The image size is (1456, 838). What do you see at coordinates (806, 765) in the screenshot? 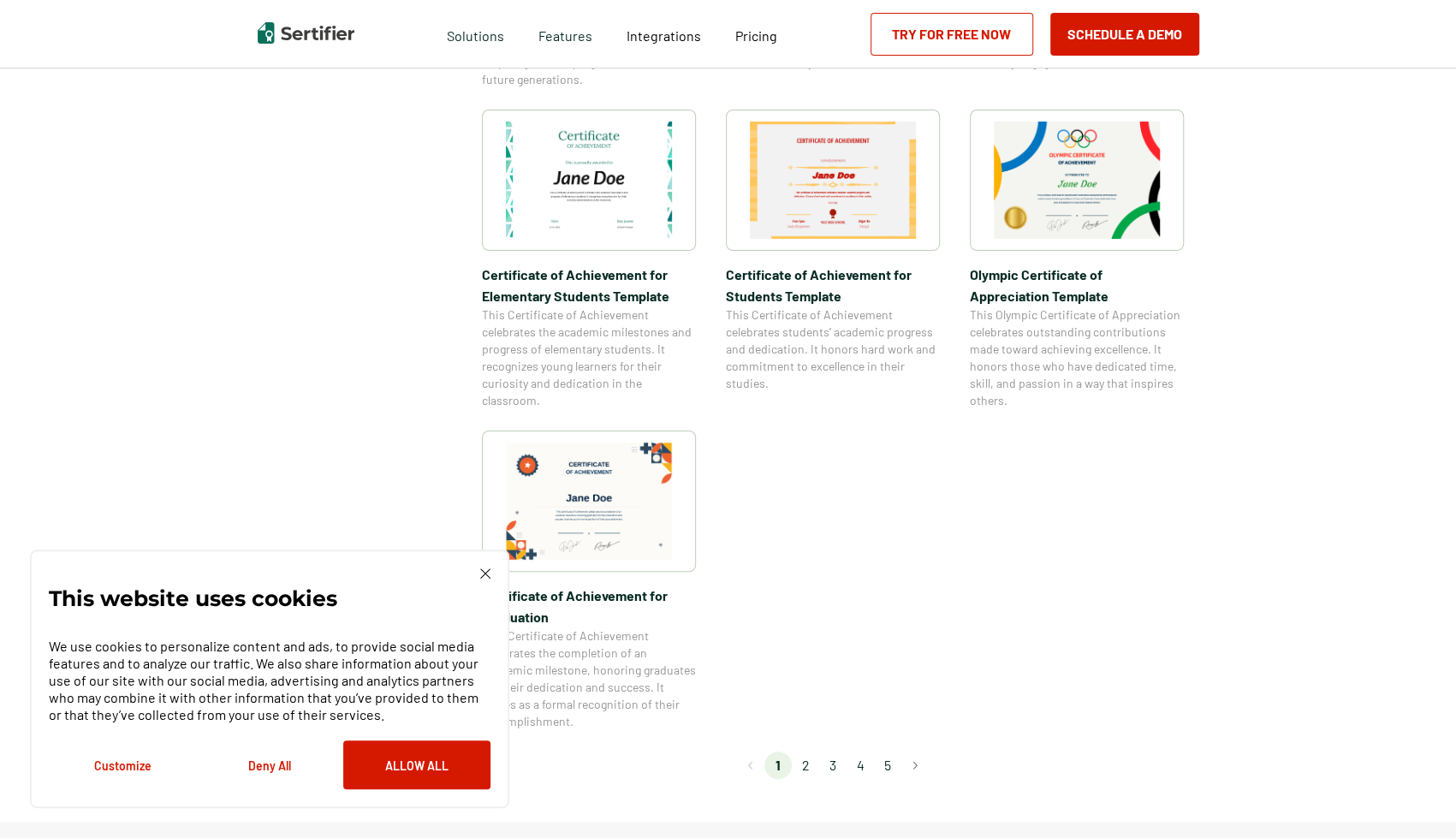
I see `li: page 2` at bounding box center [806, 765].